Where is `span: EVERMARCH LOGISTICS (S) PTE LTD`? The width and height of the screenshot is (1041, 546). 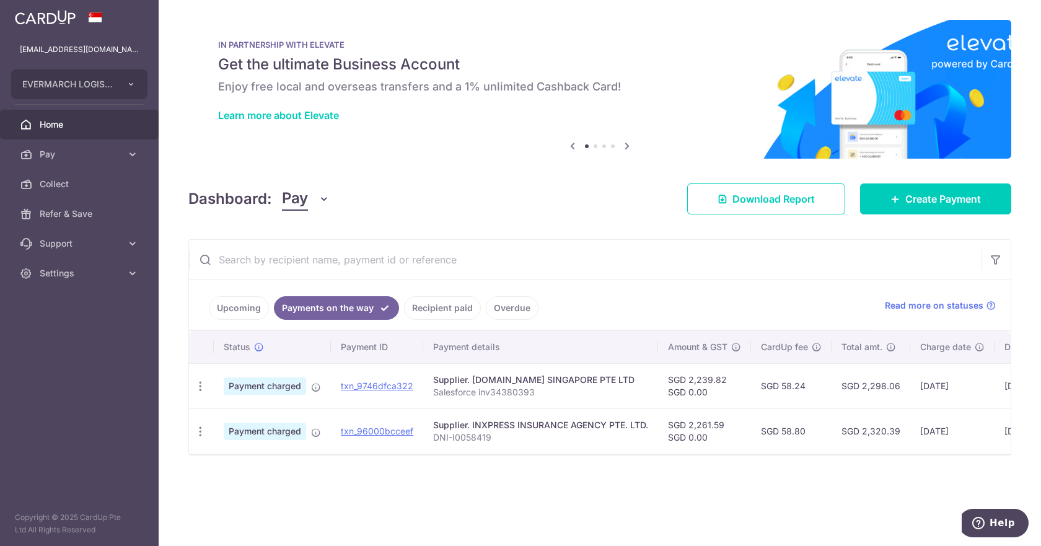
span: EVERMARCH LOGISTICS (S) PTE LTD is located at coordinates (68, 84).